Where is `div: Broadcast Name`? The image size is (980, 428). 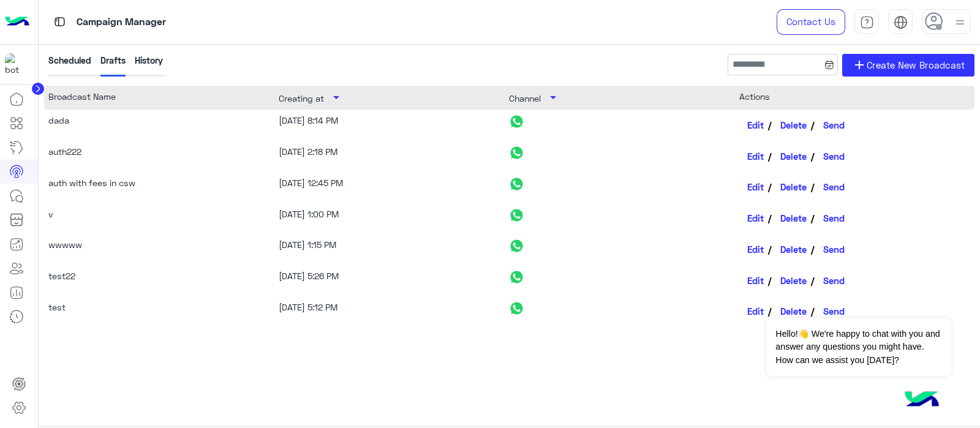
div: Broadcast Name is located at coordinates (164, 97).